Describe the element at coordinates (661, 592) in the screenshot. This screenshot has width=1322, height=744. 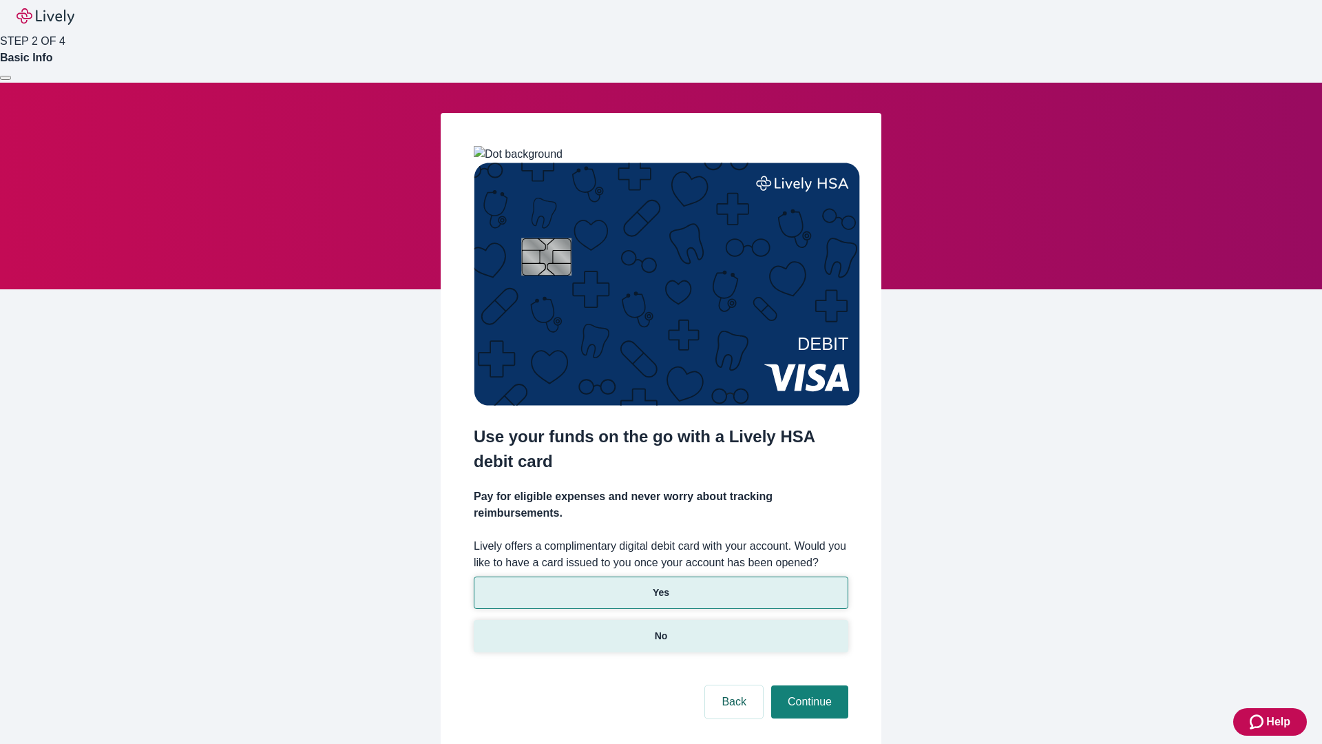
I see `p: Yes` at that location.